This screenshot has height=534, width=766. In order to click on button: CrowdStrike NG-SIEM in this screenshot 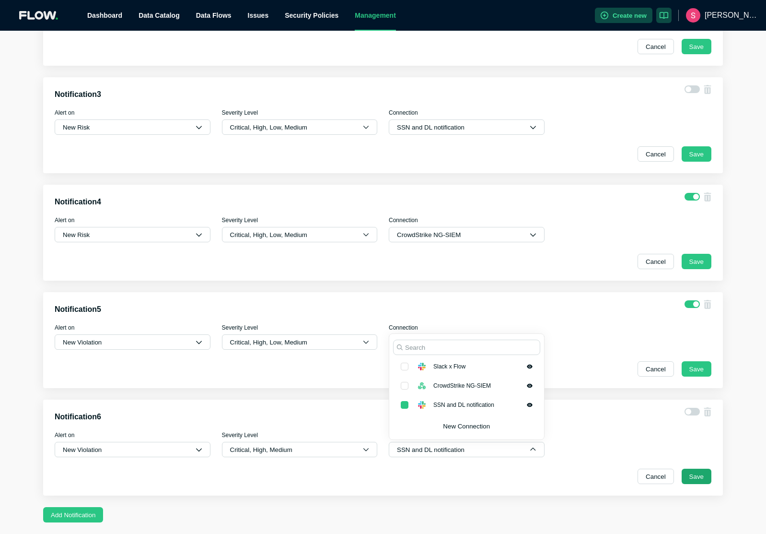, I will do `click(467, 235)`.